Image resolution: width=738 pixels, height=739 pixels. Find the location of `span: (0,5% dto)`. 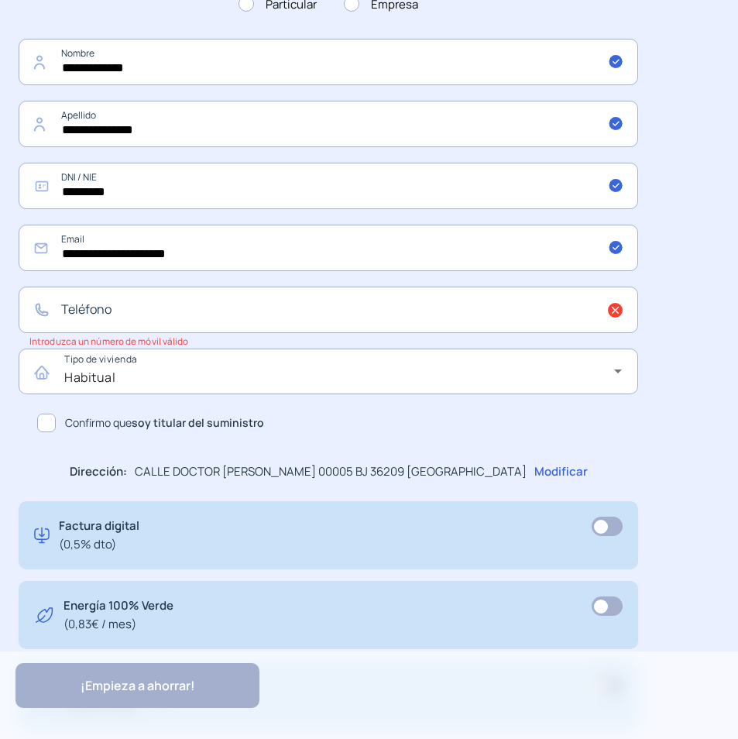

span: (0,5% dto) is located at coordinates (99, 544).